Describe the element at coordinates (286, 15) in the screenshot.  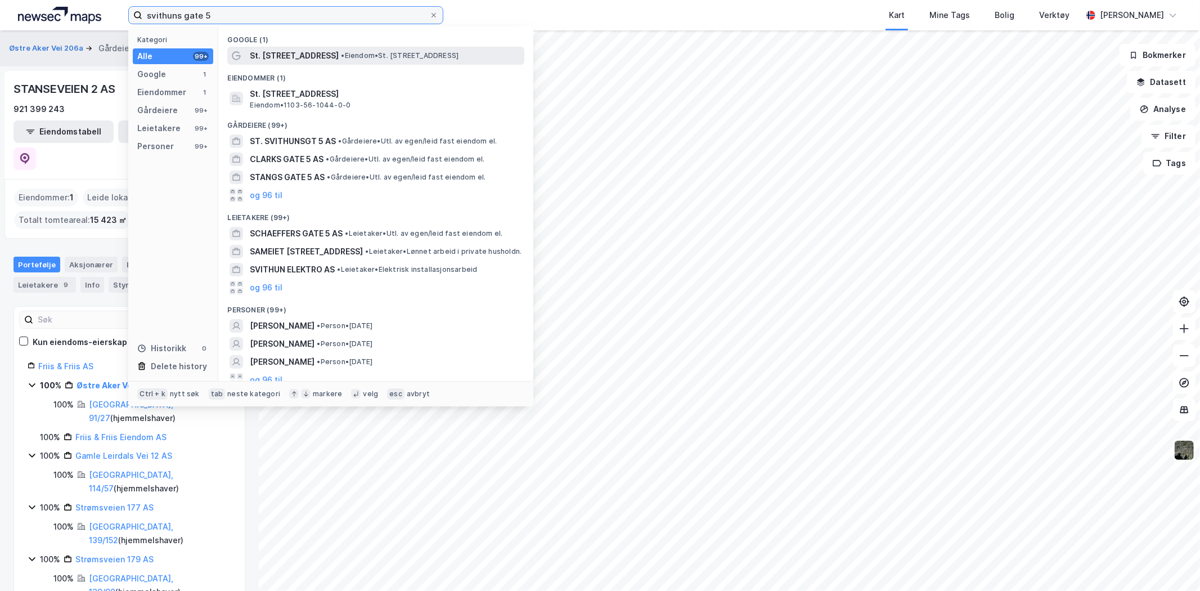
I see `input: Søk på adresse, matrikkel, gårdeiere, leietakere eller personer` at that location.